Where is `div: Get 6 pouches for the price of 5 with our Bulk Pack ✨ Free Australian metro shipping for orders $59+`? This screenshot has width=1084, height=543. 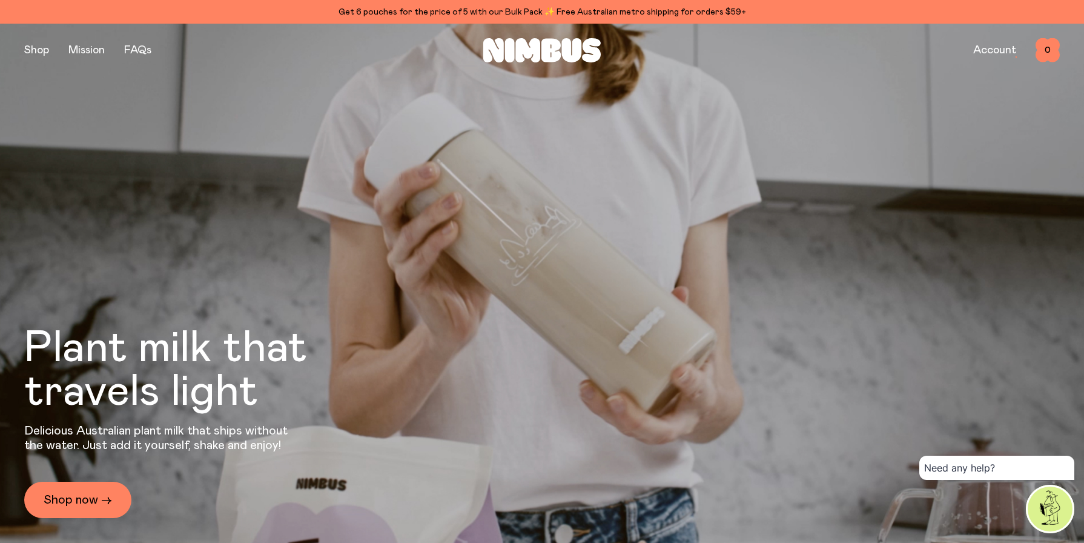
div: Get 6 pouches for the price of 5 with our Bulk Pack ✨ Free Australian metro shipping for orders $59+ is located at coordinates (542, 12).